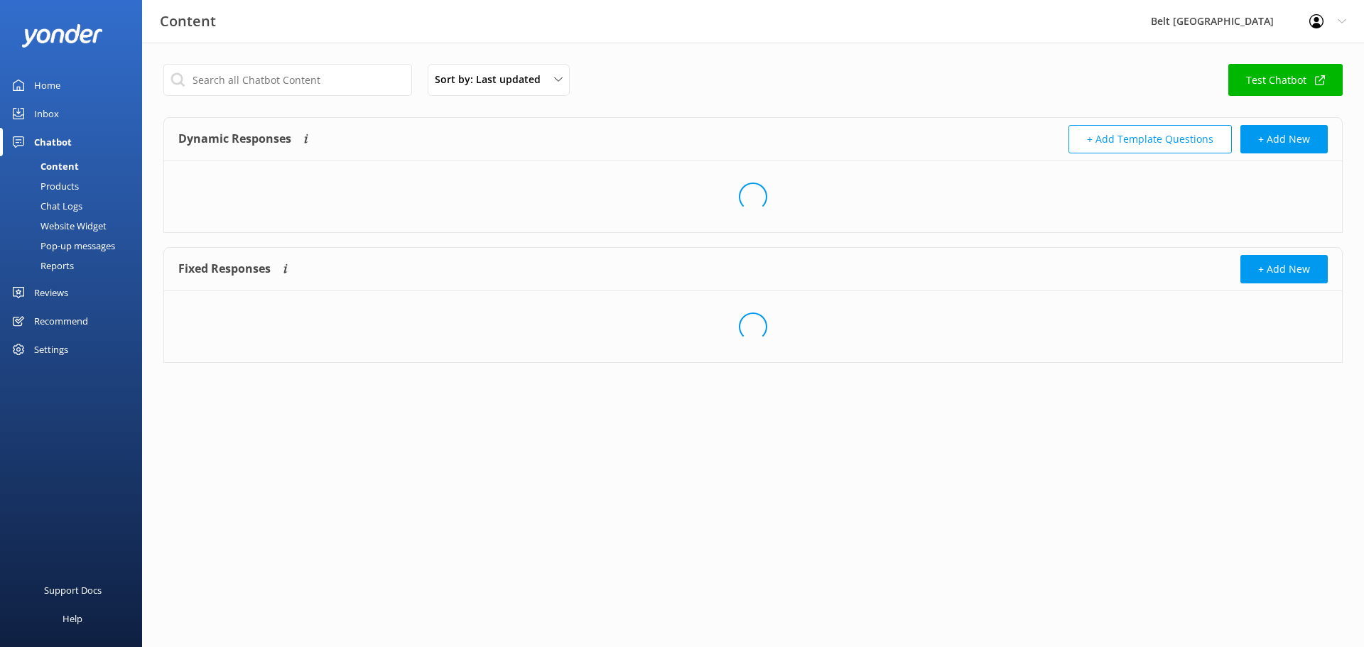 This screenshot has height=647, width=1364. I want to click on div: Settings, so click(51, 349).